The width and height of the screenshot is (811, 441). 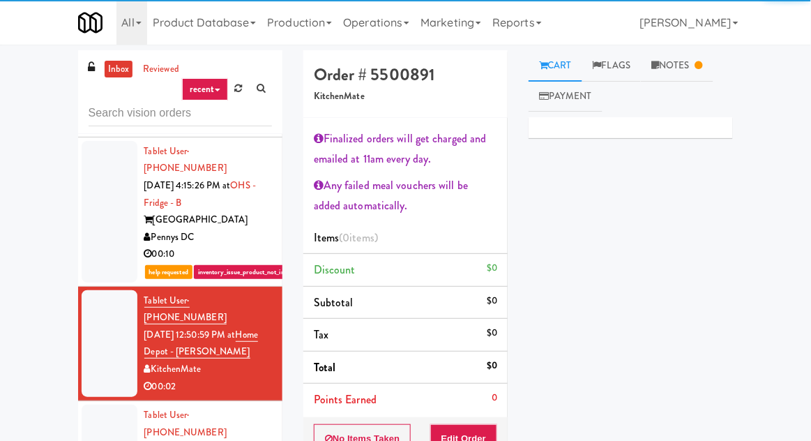 I want to click on div: Finalized orders will get charged and emailed at 11am every day., so click(x=405, y=148).